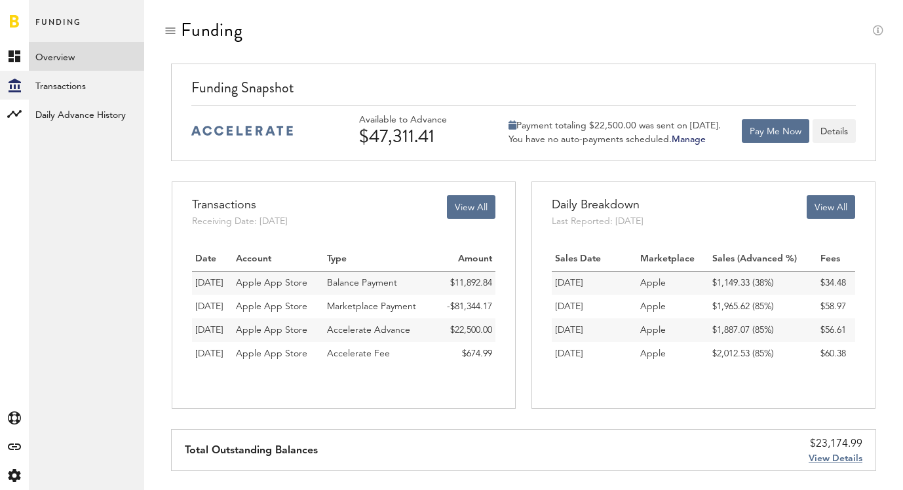  I want to click on td: $1,887.07 (85%), so click(763, 330).